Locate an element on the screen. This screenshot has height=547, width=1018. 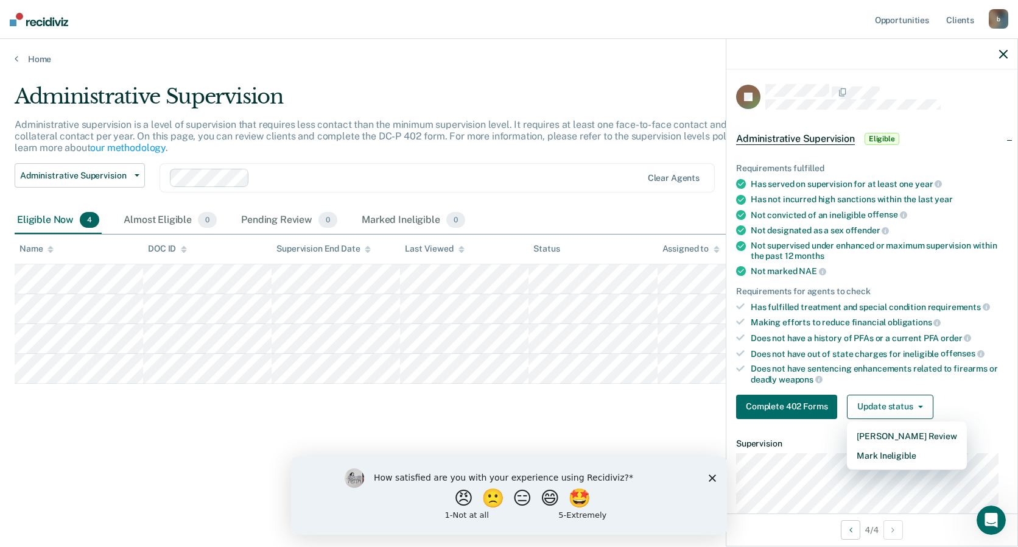
img: Profile image for Kim is located at coordinates (63, 22).